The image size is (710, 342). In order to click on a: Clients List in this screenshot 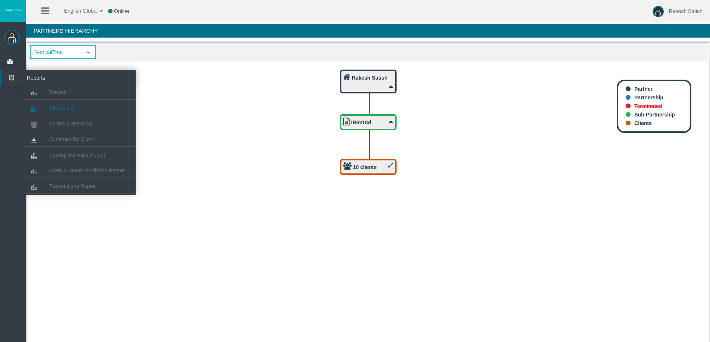, I will do `click(80, 108)`.